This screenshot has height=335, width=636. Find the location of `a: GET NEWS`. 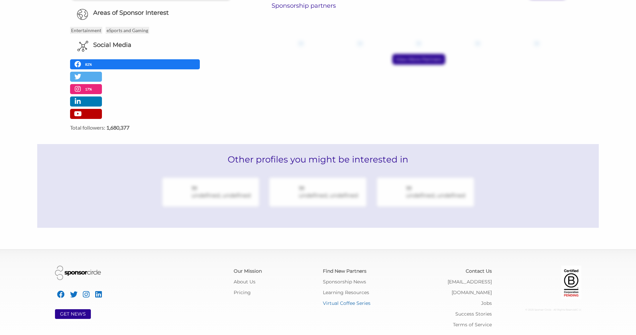

a: GET NEWS is located at coordinates (73, 314).